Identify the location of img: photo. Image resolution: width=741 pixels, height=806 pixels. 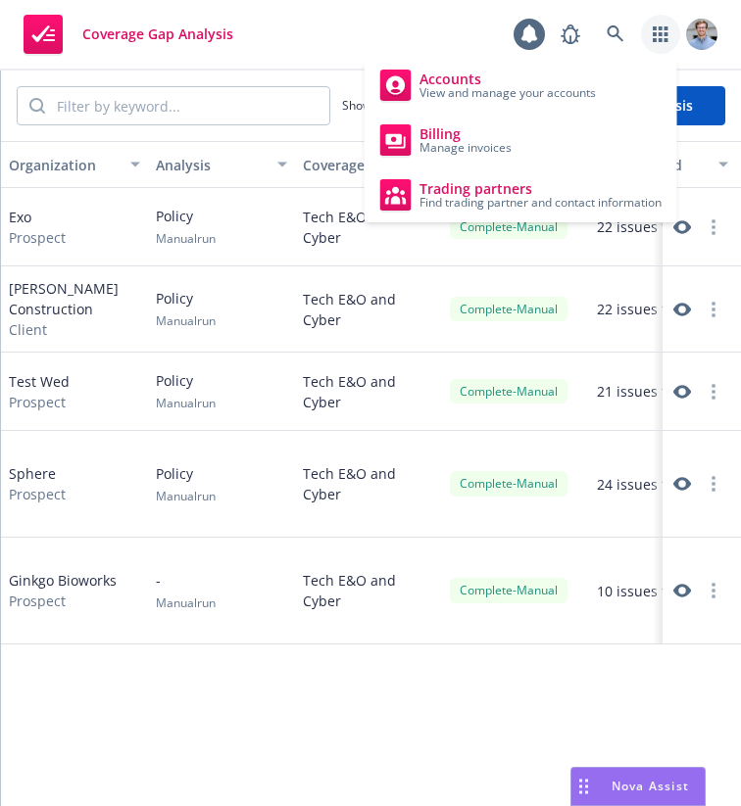
(701, 34).